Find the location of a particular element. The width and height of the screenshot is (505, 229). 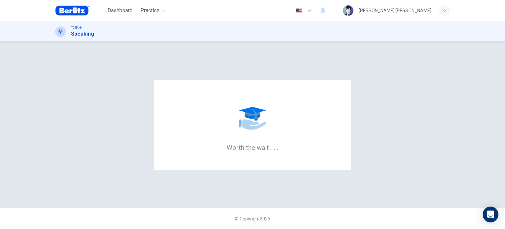

a: Berlitz Brasil logo is located at coordinates (80, 11).